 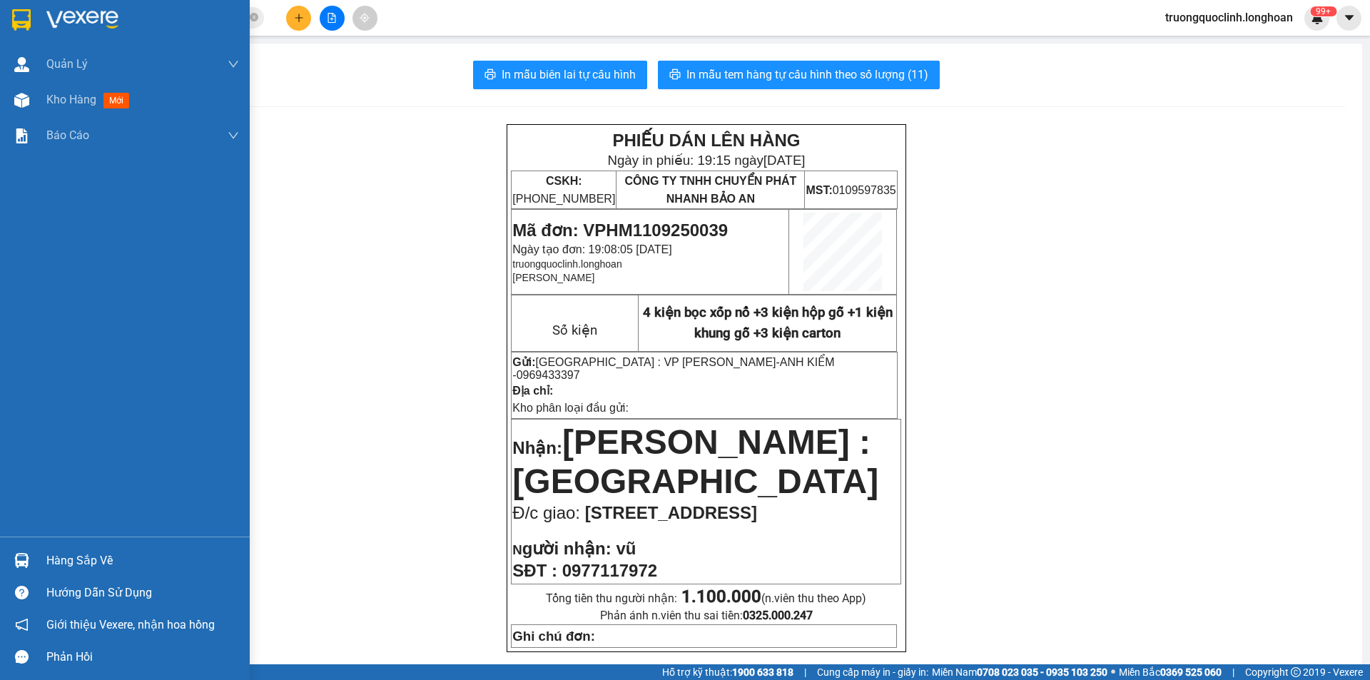 What do you see at coordinates (1296, 672) in the screenshot?
I see `span: copyright` at bounding box center [1296, 672].